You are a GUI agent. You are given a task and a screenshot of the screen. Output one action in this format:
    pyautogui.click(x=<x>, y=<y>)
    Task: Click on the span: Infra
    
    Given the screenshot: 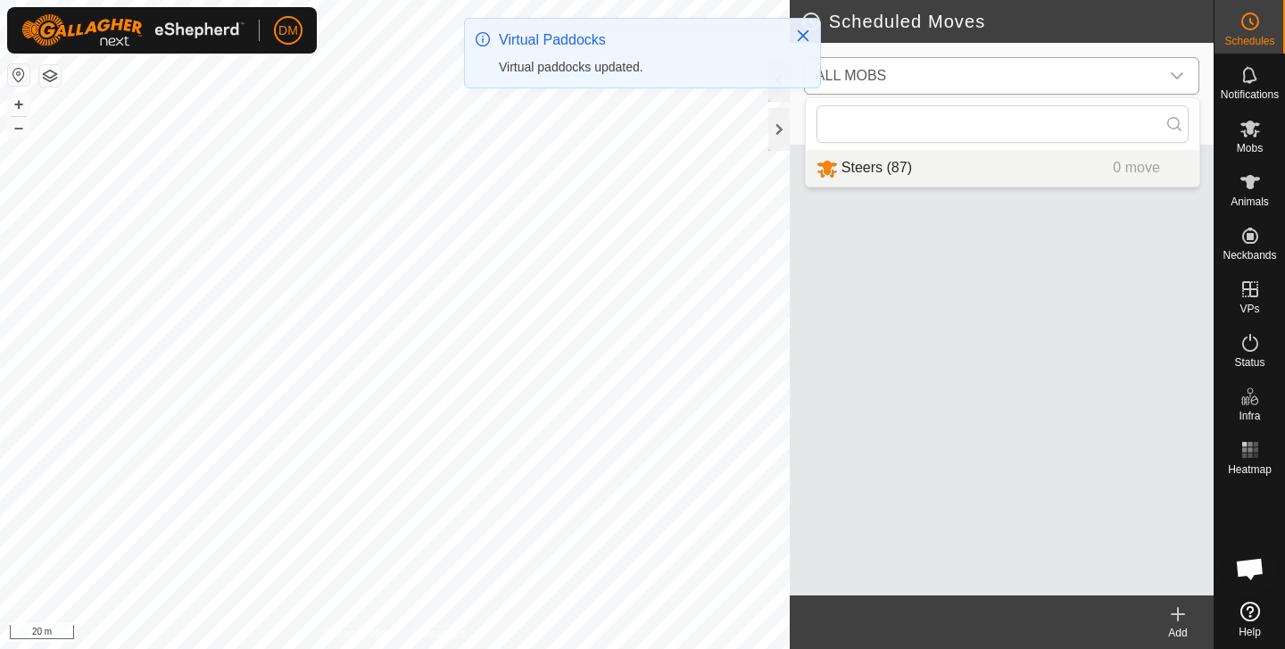 What is the action you would take?
    pyautogui.click(x=1249, y=416)
    